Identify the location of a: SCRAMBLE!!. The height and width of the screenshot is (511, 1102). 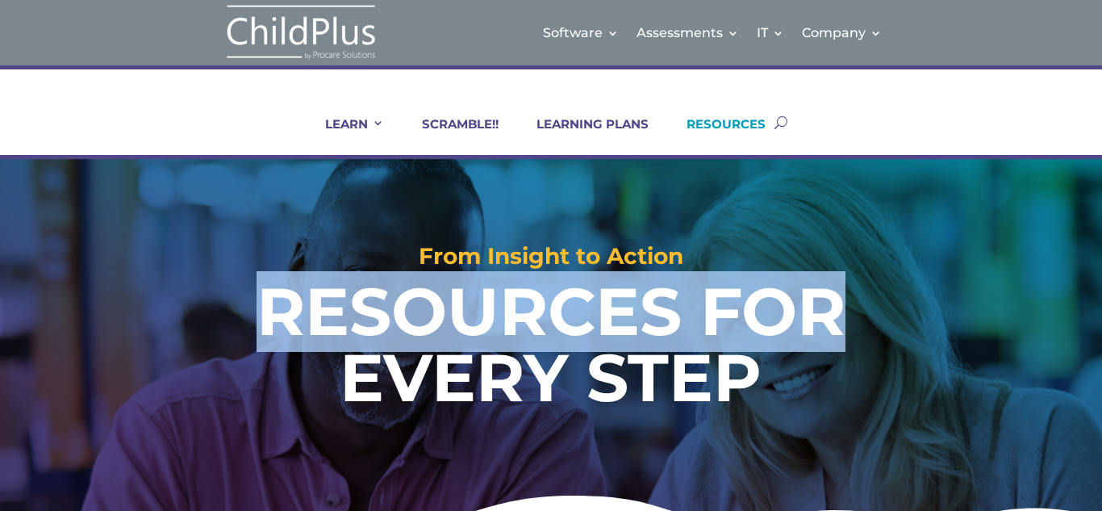
(450, 136).